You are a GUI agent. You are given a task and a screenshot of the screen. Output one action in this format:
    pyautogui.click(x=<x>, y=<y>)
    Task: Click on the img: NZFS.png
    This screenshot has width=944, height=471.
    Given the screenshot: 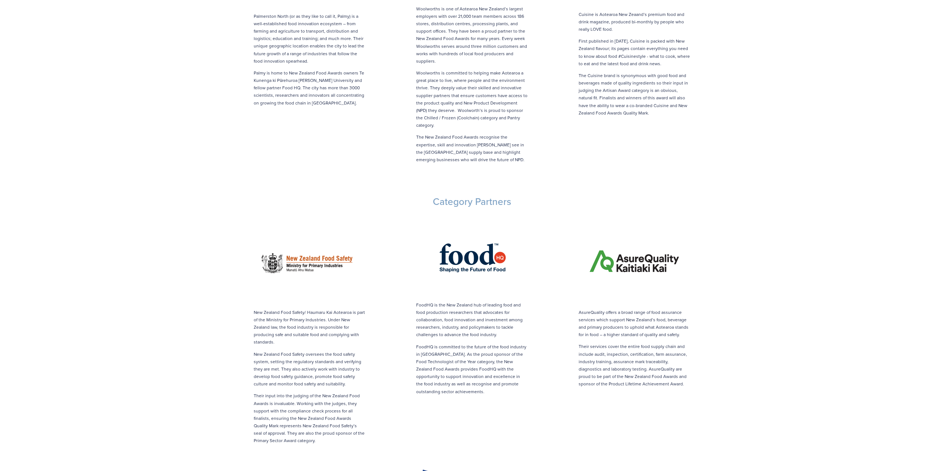 What is the action you would take?
    pyautogui.click(x=309, y=261)
    